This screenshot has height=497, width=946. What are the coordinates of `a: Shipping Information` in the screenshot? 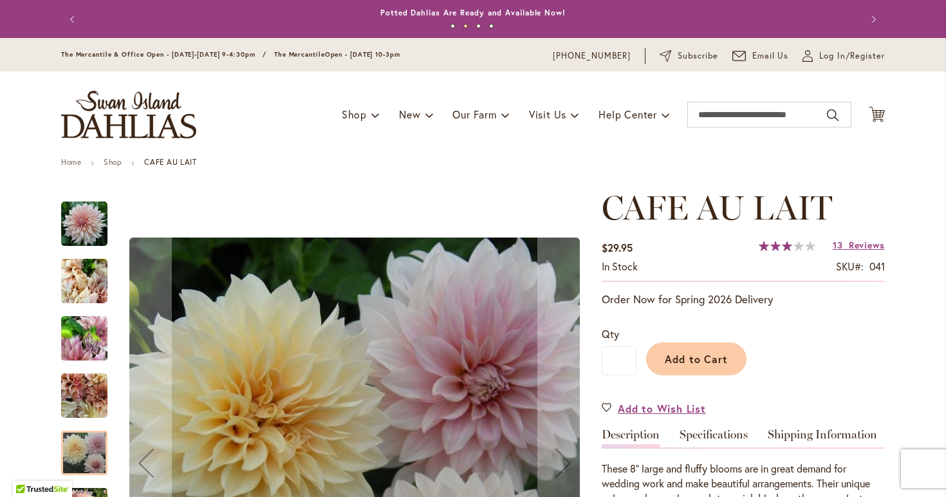 It's located at (822, 437).